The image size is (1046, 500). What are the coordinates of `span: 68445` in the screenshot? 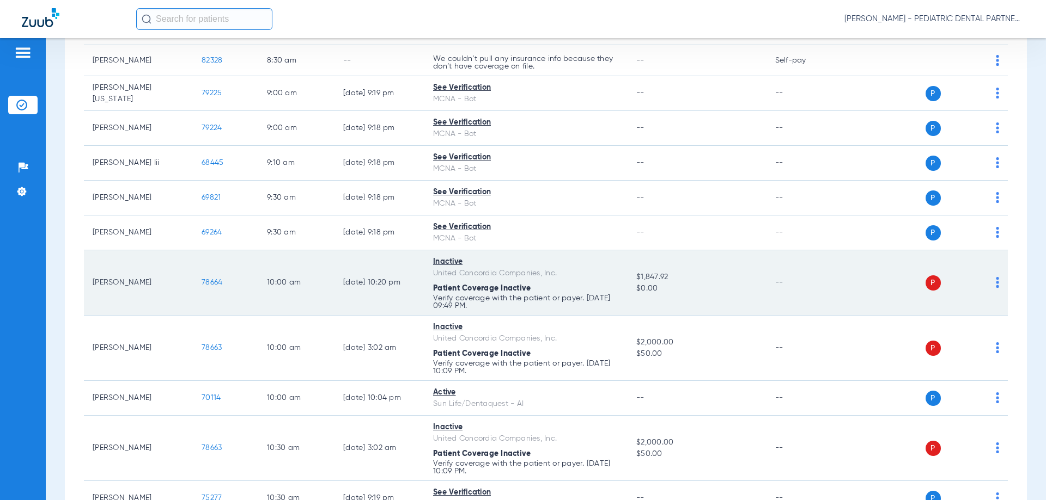 It's located at (212, 163).